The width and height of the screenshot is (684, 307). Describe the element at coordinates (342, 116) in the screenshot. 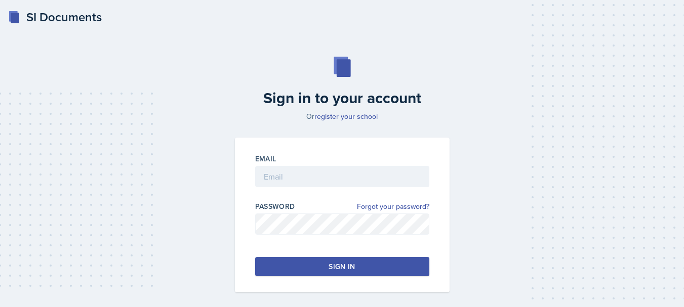

I see `p: Or` at that location.